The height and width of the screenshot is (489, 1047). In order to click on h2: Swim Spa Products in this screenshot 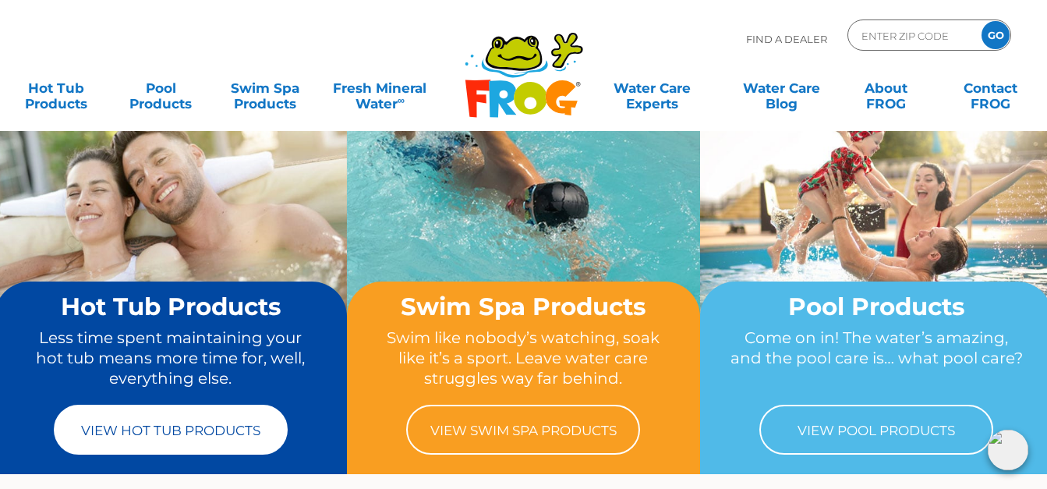, I will do `click(523, 306)`.